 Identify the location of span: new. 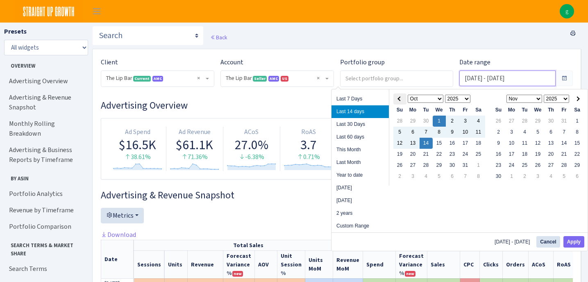
(410, 274).